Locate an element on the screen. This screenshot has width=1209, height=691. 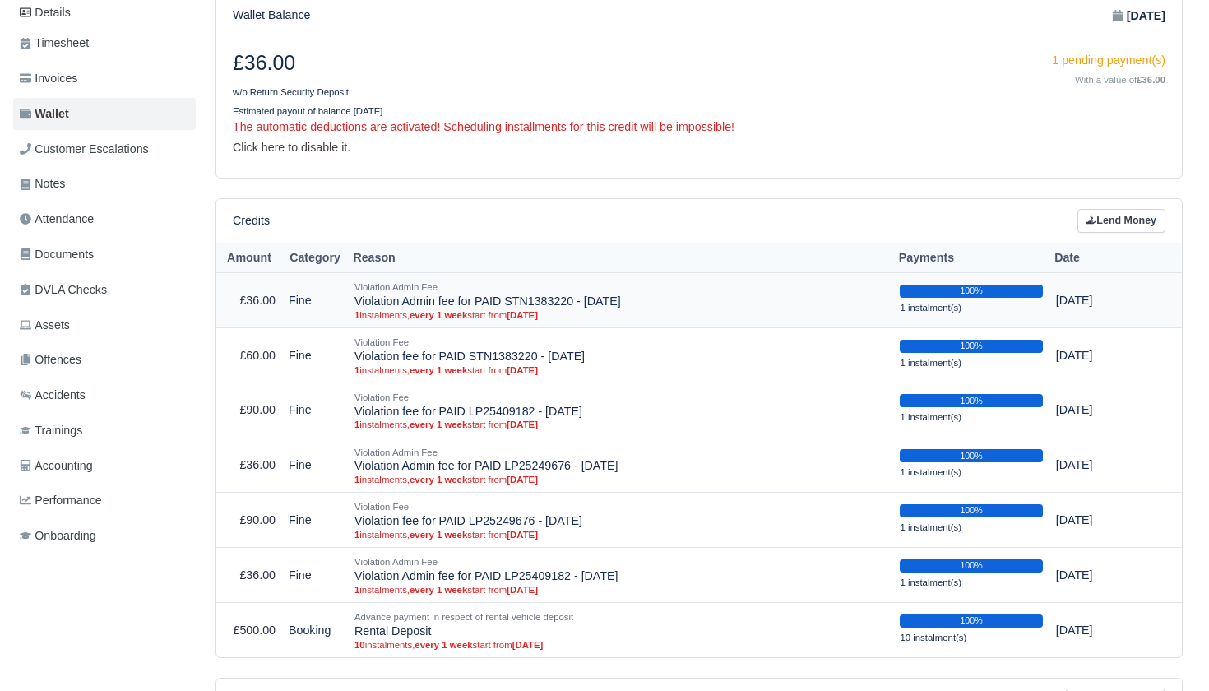
small: w/o Return Security Deposit is located at coordinates (290, 92).